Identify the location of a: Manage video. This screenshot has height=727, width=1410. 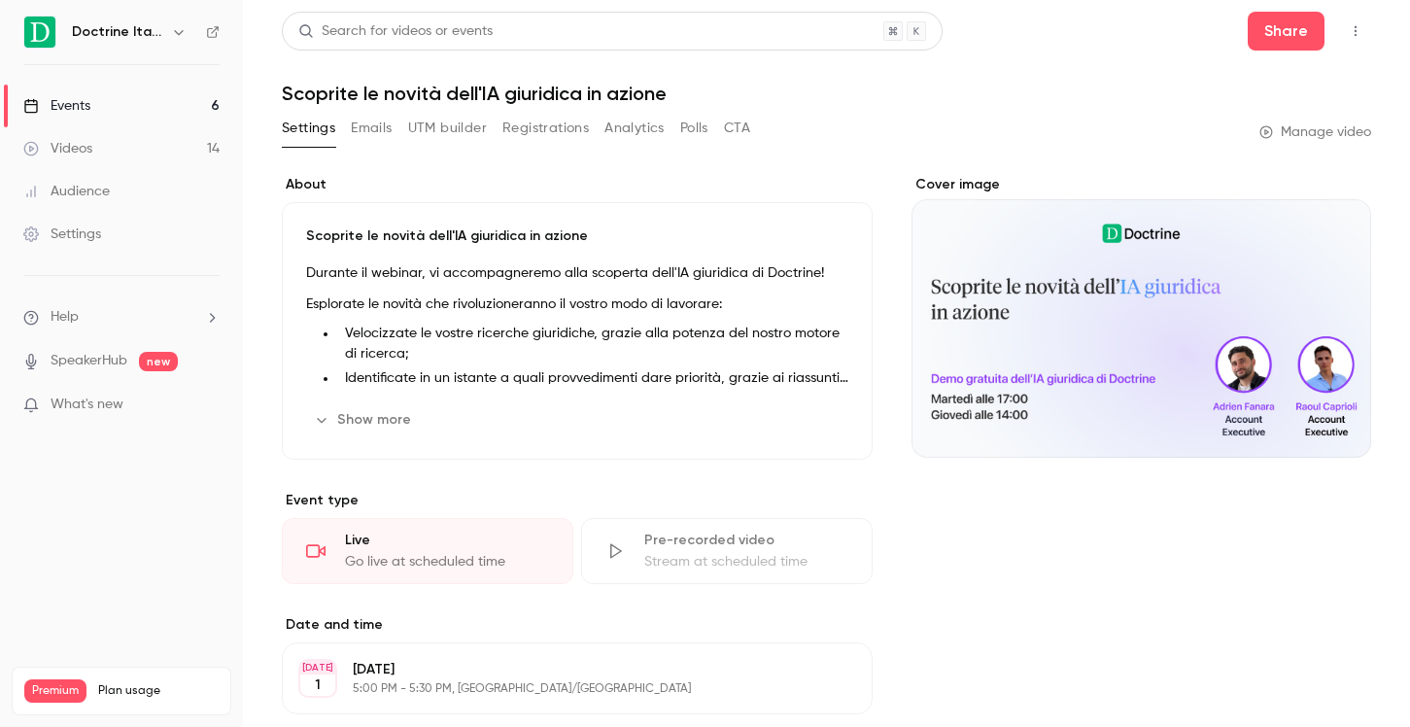
(1315, 132).